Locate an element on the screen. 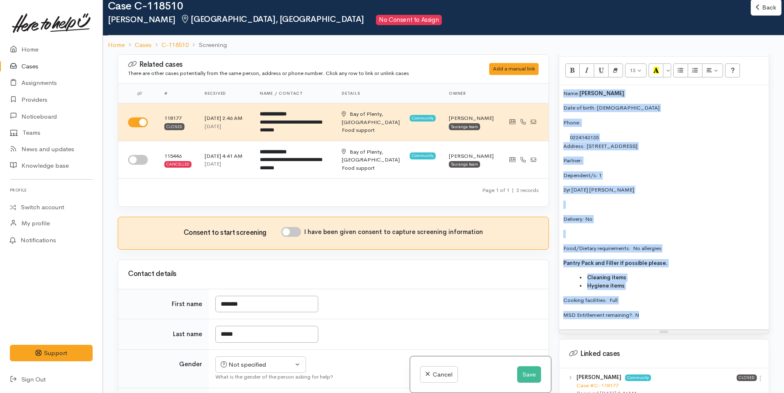 The height and width of the screenshot is (393, 784). button: Unordered list (CTRL+SHIFT+NUM7) is located at coordinates (680, 70).